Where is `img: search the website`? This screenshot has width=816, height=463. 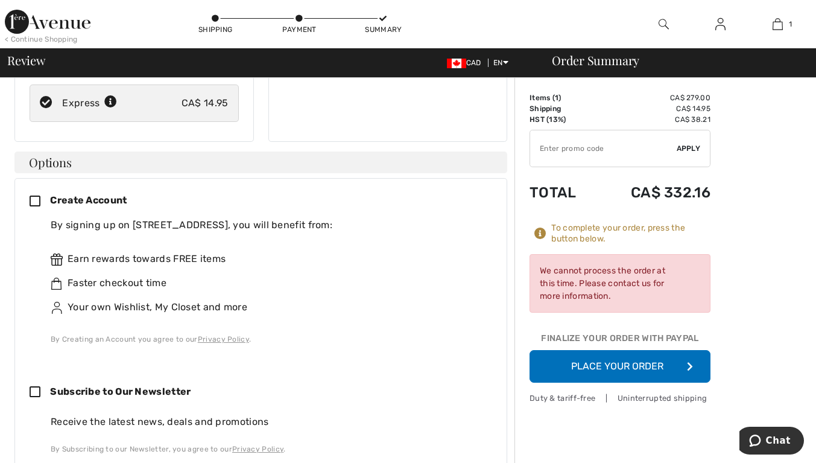 img: search the website is located at coordinates (664, 24).